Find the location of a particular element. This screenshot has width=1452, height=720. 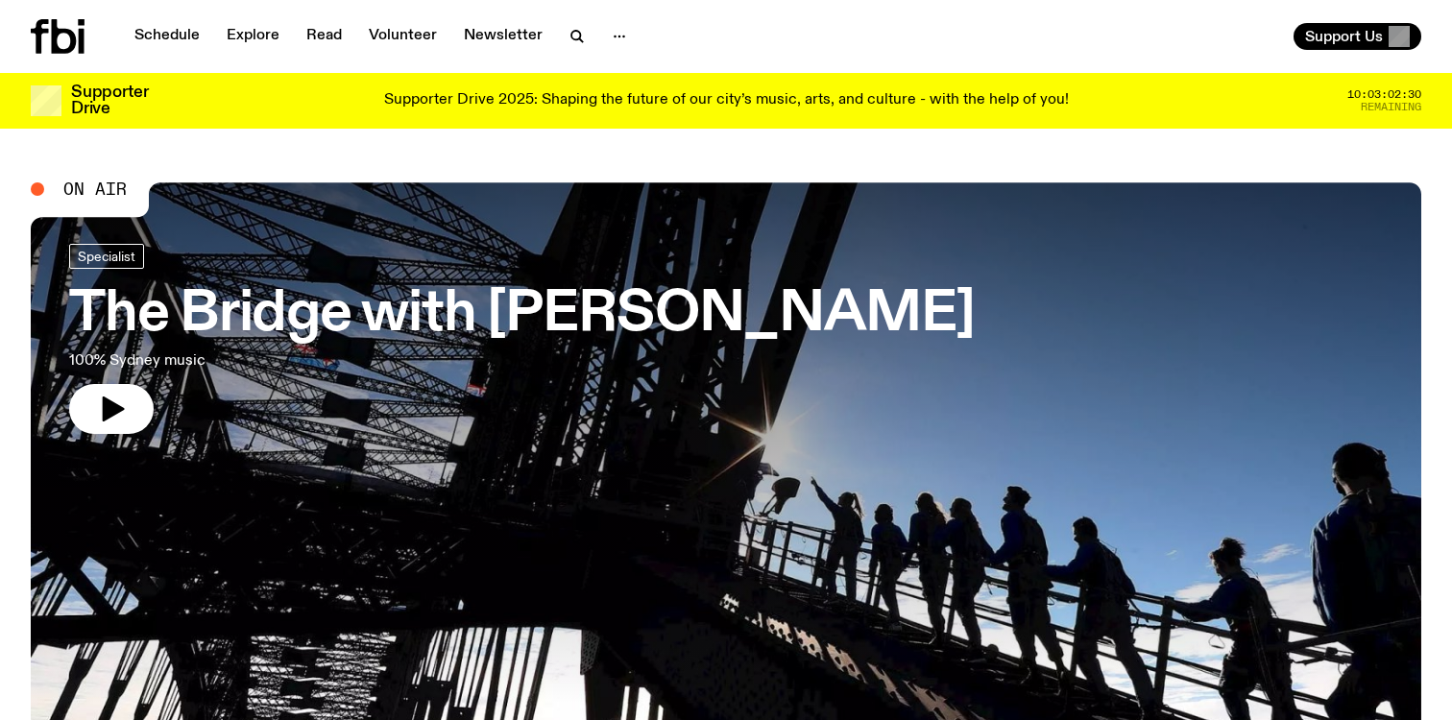

a: Schedule is located at coordinates (167, 37).